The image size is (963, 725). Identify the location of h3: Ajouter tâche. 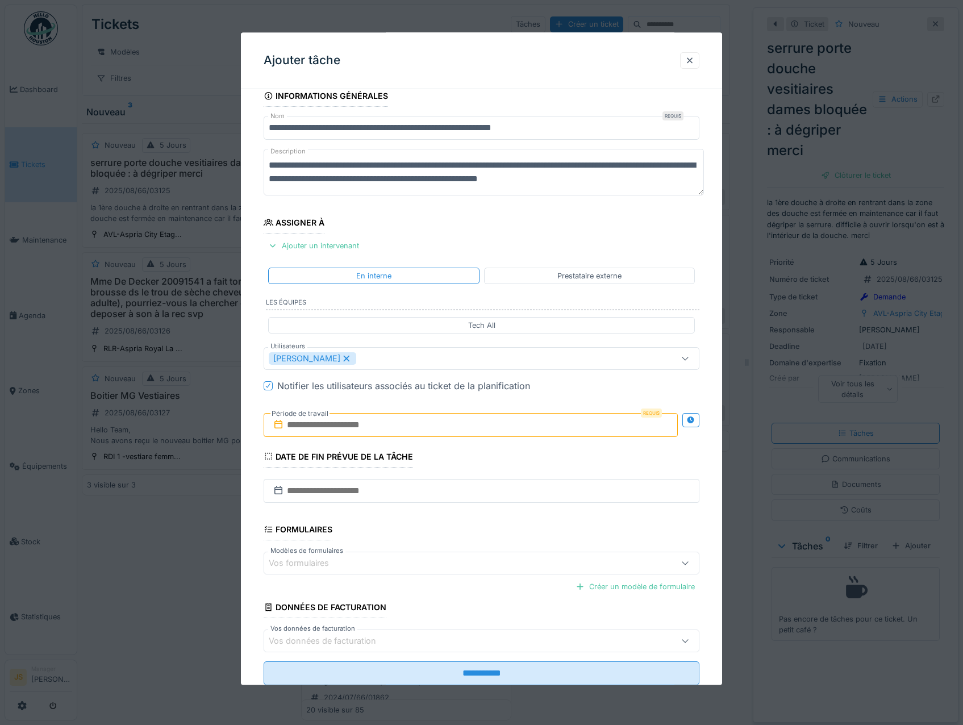
(302, 60).